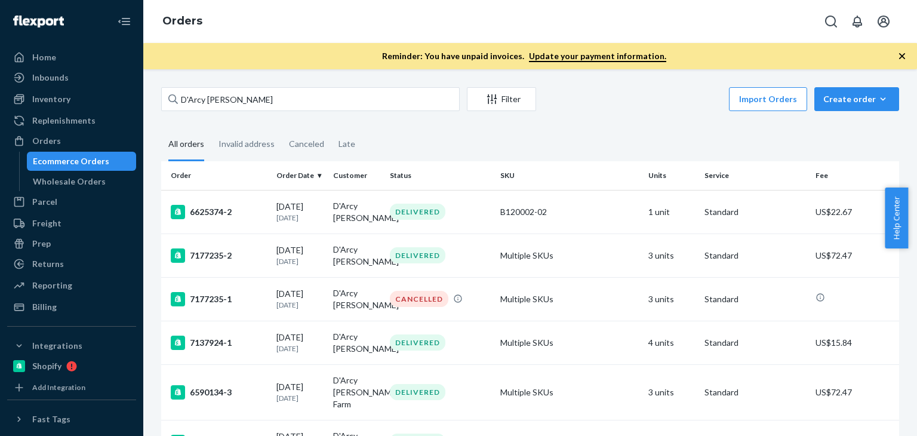 The height and width of the screenshot is (436, 917). Describe the element at coordinates (51, 99) in the screenshot. I see `div: Inventory` at that location.